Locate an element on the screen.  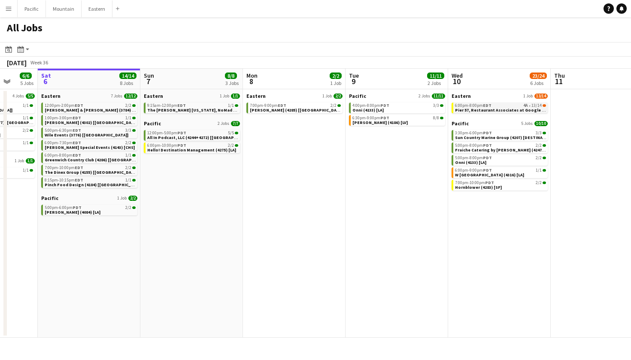
a: Eastern7 Jobs12/12 is located at coordinates (89, 96).